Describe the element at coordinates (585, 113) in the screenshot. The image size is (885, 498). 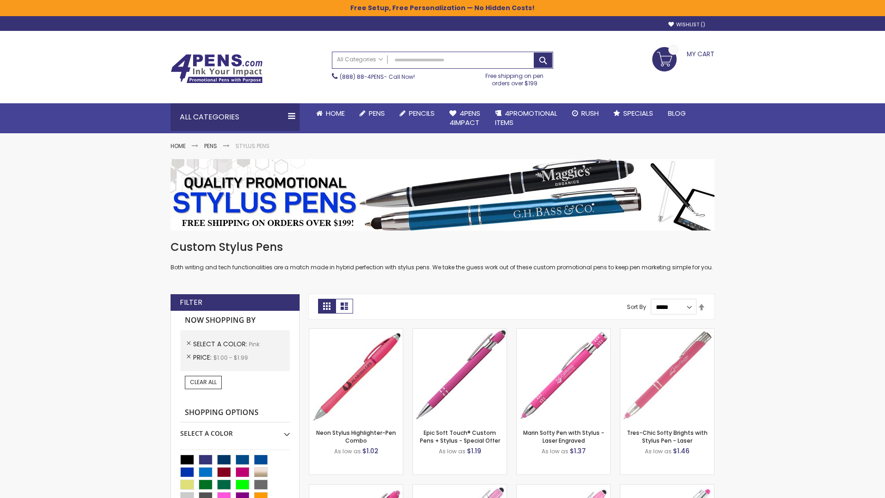
I see `a: Rush` at that location.